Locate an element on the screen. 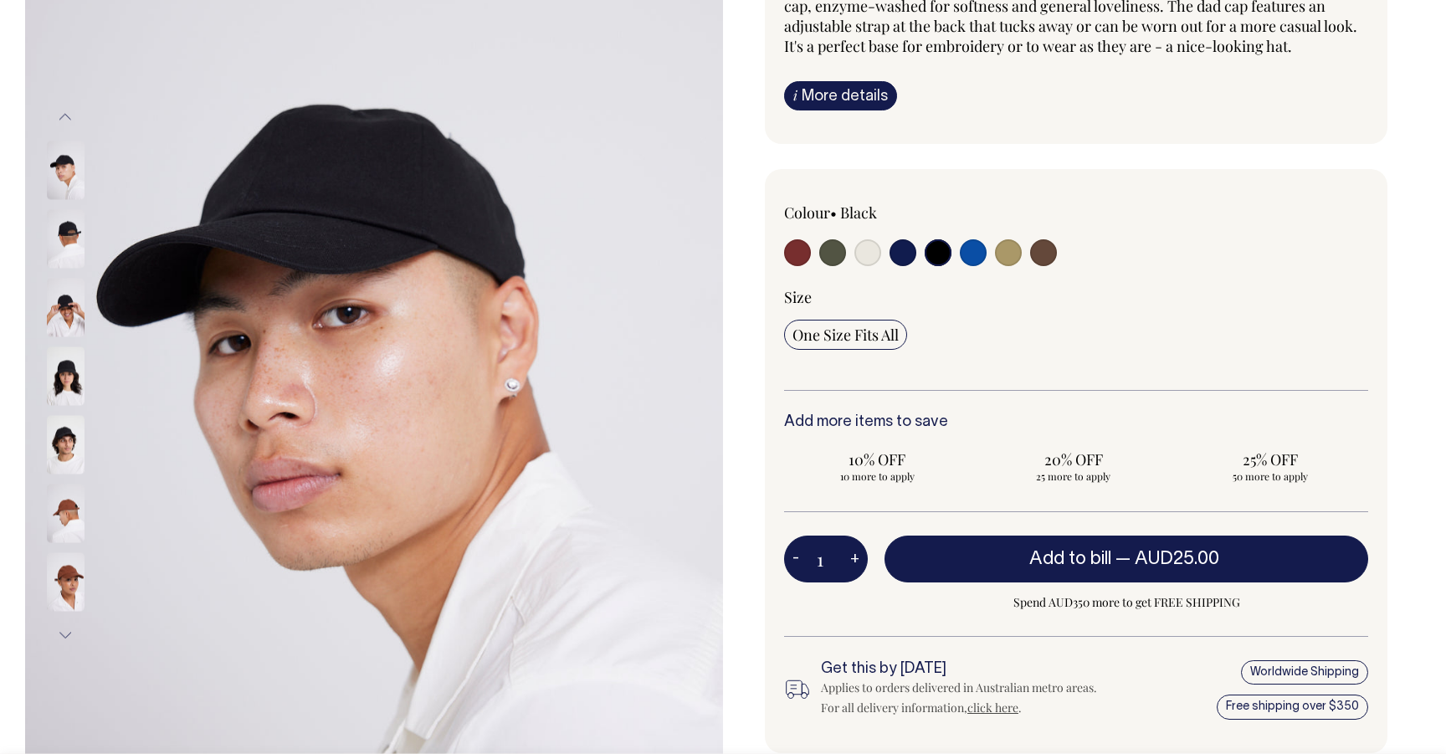  button: Next is located at coordinates (65, 635).